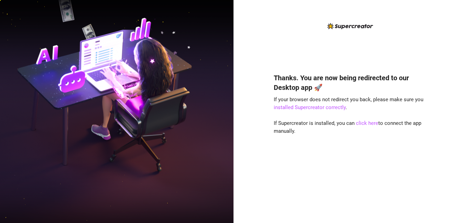 This screenshot has height=223, width=467. I want to click on span: If Supercreator is installed, you can to connect the app manually., so click(347, 127).